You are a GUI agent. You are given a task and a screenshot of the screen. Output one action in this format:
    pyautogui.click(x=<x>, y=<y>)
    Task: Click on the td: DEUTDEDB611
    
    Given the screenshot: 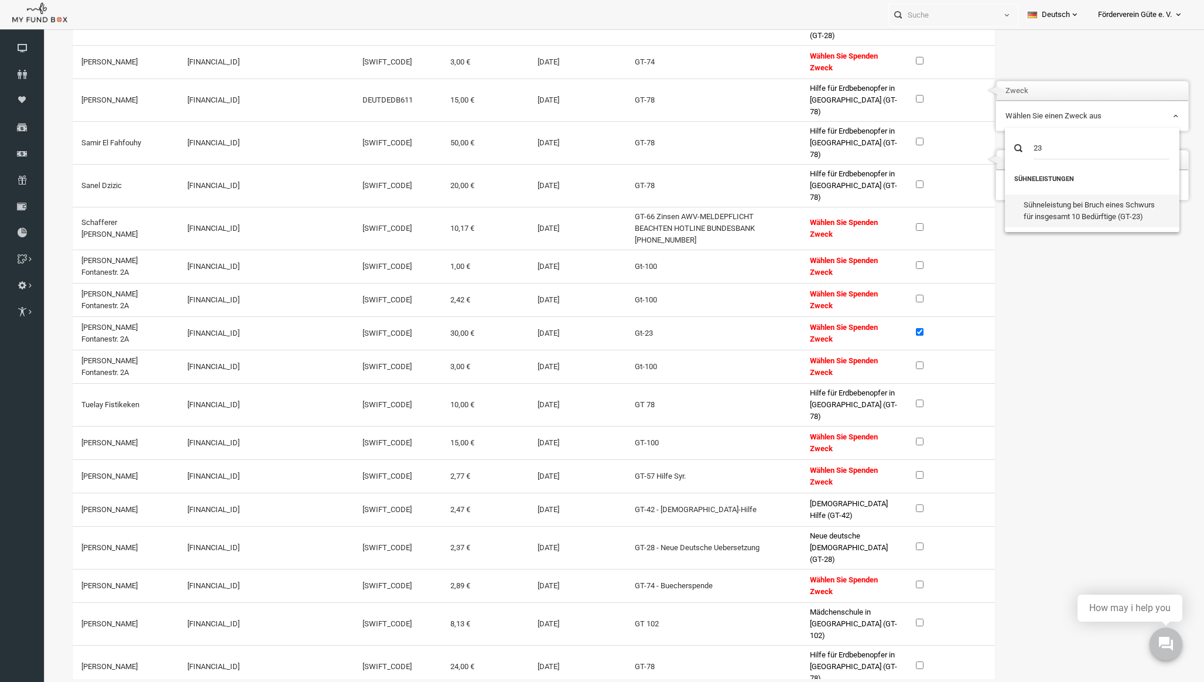 What is the action you would take?
    pyautogui.click(x=331, y=102)
    